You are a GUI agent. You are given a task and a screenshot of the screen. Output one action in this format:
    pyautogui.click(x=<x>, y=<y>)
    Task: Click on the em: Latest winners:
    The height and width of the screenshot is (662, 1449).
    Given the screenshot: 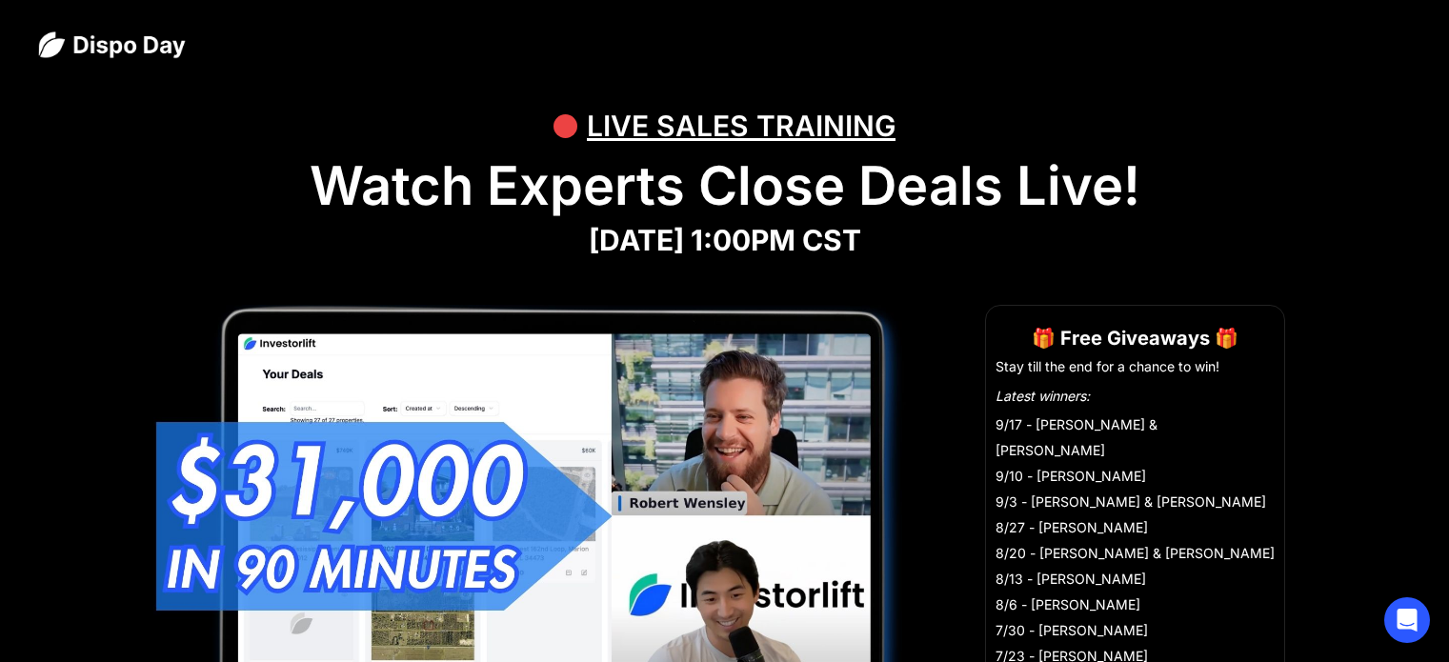 What is the action you would take?
    pyautogui.click(x=1042, y=395)
    